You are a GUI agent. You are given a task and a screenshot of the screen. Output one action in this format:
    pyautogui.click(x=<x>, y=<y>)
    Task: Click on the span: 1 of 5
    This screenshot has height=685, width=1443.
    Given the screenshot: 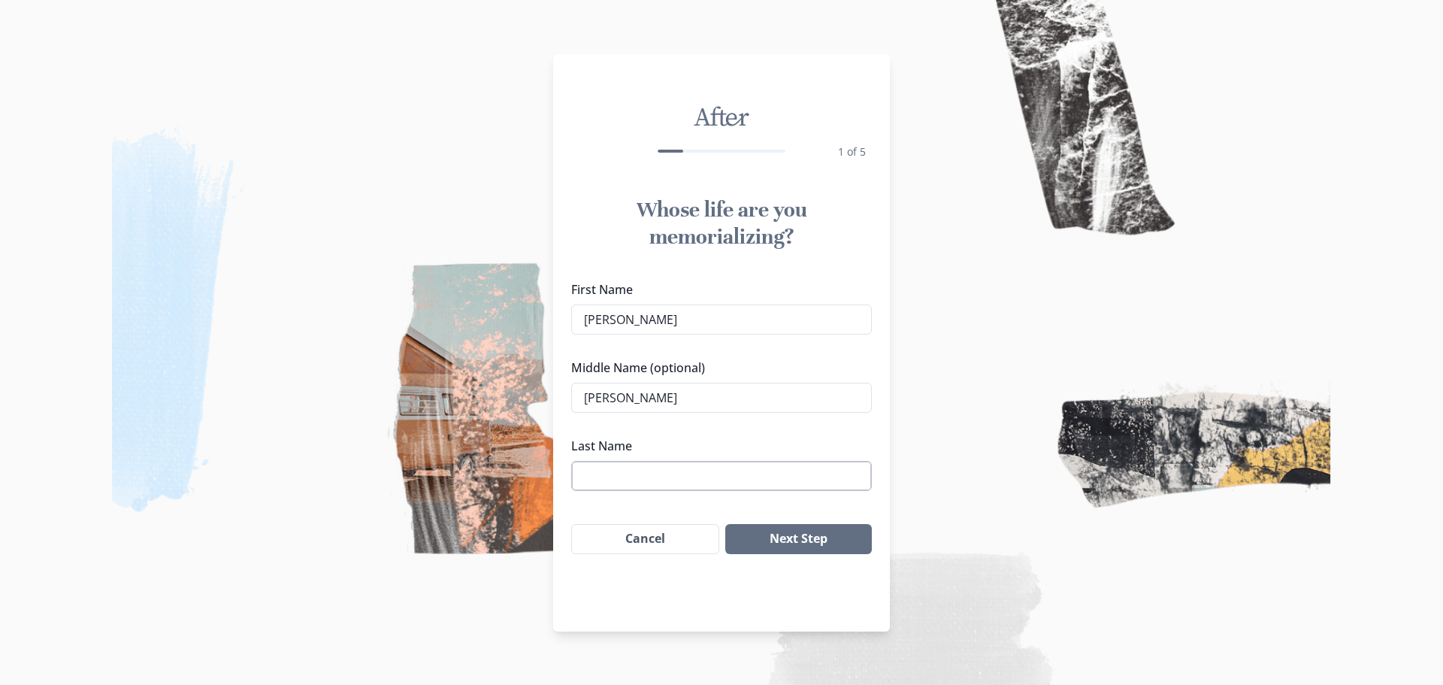 What is the action you would take?
    pyautogui.click(x=851, y=151)
    